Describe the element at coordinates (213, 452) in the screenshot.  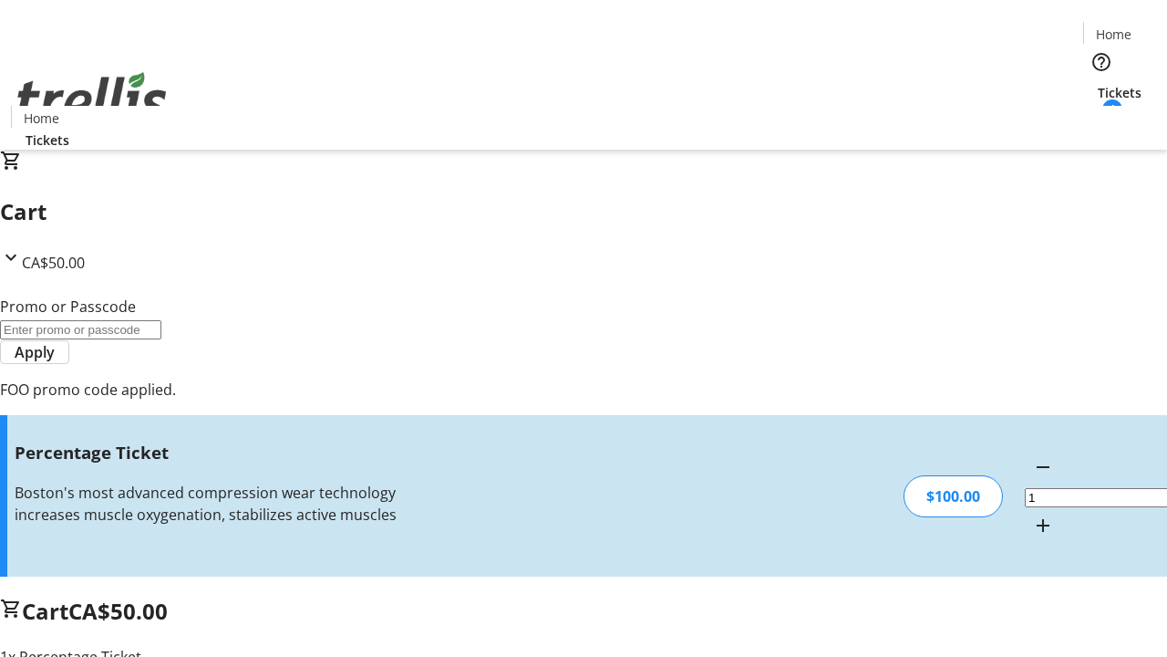
I see `h3: Percentage Ticket` at that location.